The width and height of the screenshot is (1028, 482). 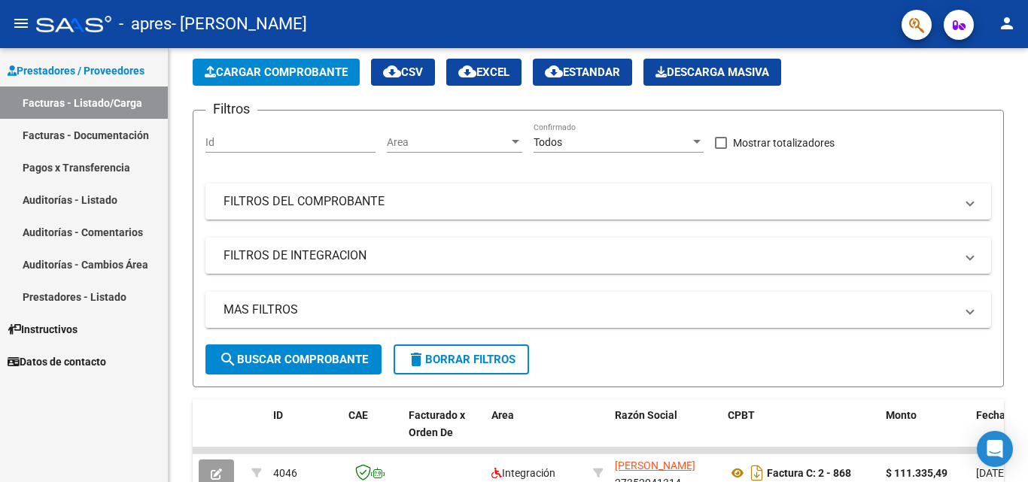 I want to click on span: Facturado x Orden De, so click(x=436, y=424).